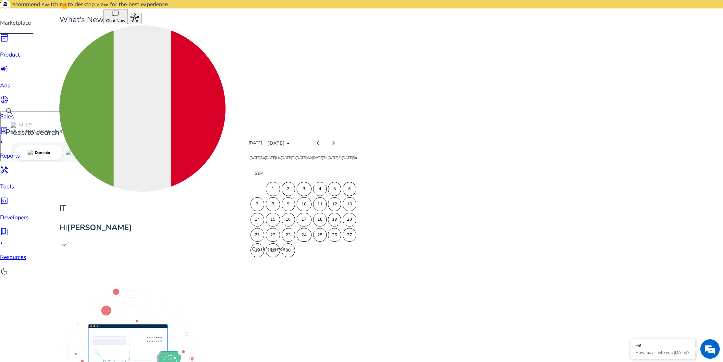  I want to click on div: Dominio, so click(42, 40).